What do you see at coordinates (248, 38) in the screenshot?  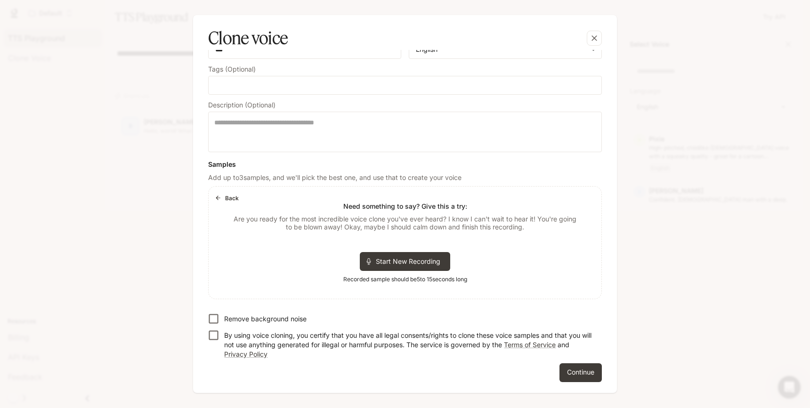 I see `h5: Clone voice` at bounding box center [248, 38].